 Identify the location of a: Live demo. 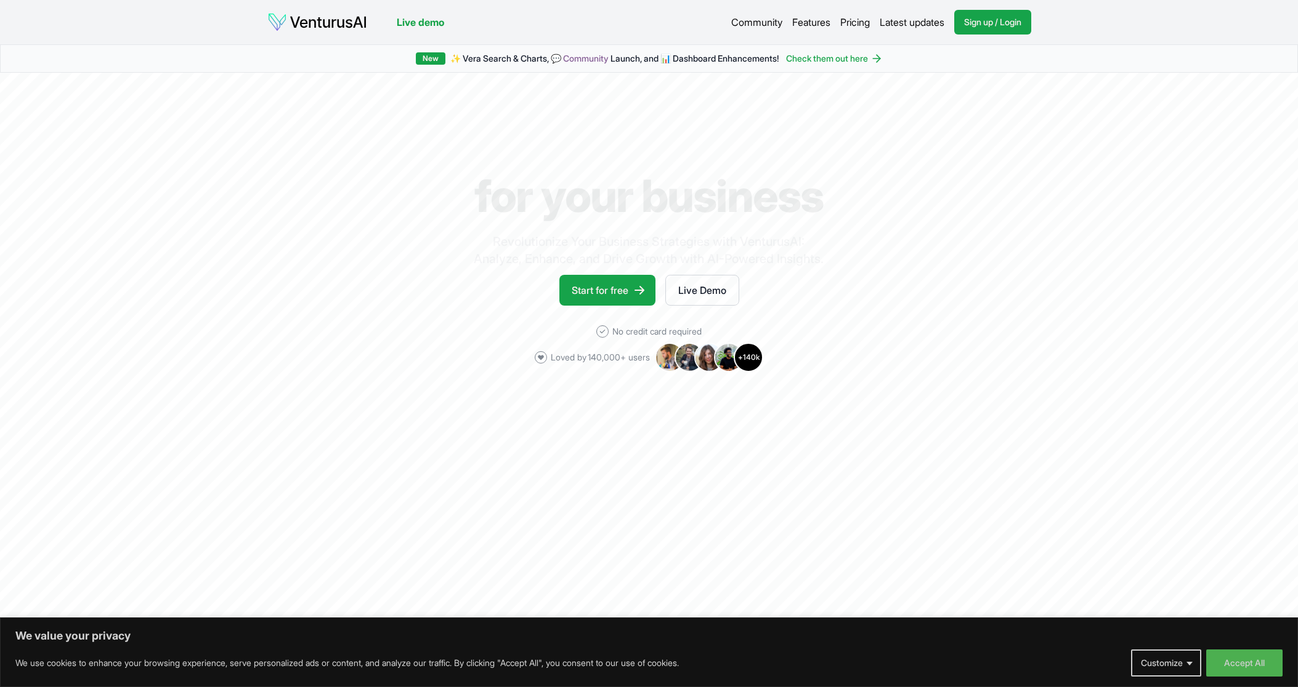
(420, 22).